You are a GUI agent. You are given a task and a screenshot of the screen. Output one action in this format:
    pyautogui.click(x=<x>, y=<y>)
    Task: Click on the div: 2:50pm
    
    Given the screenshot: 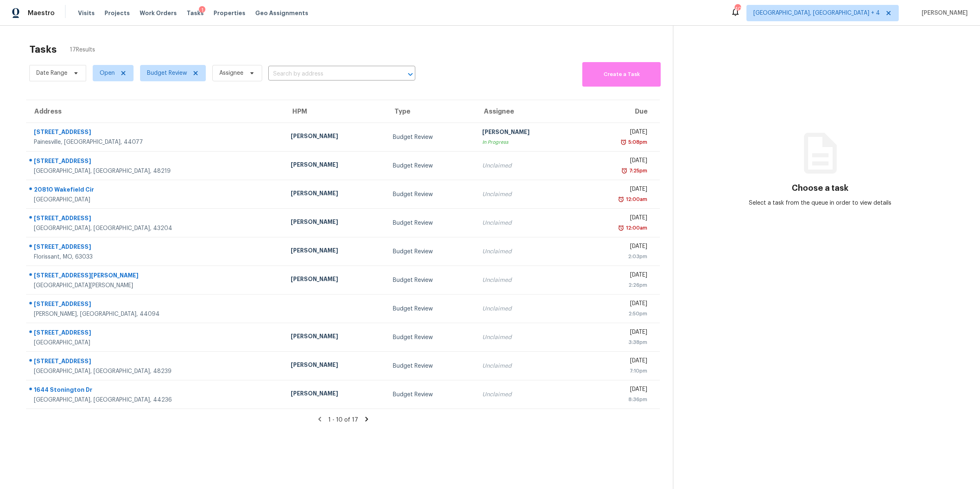 What is the action you would take?
    pyautogui.click(x=616, y=314)
    